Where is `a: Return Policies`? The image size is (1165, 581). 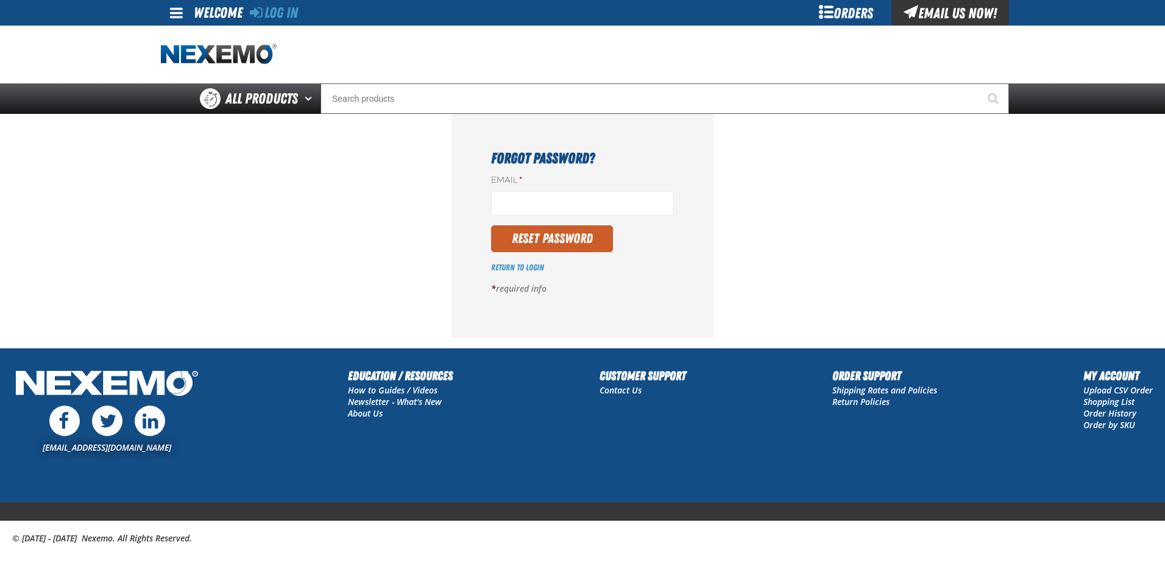 a: Return Policies is located at coordinates (861, 402).